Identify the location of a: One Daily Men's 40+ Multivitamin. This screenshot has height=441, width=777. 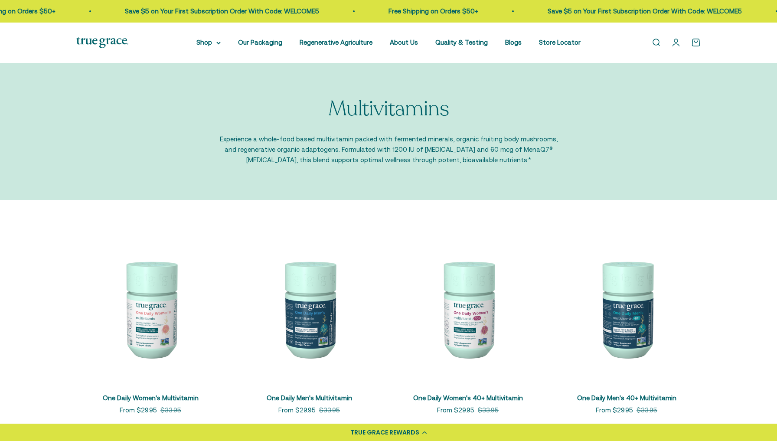
(626, 397).